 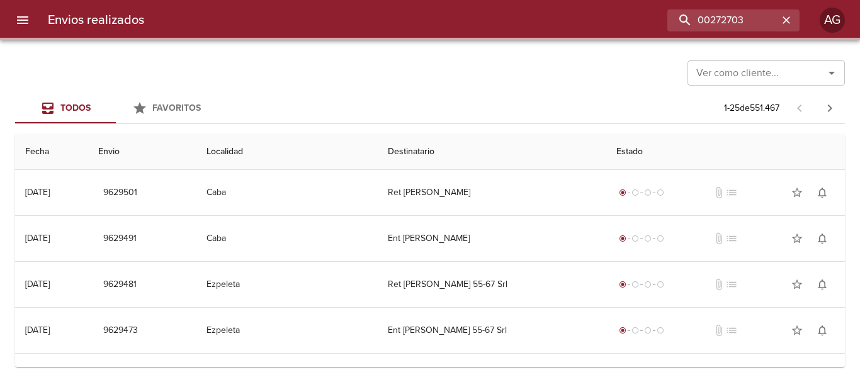 What do you see at coordinates (116, 108) in the screenshot?
I see `div: Tabs Envios` at bounding box center [116, 108].